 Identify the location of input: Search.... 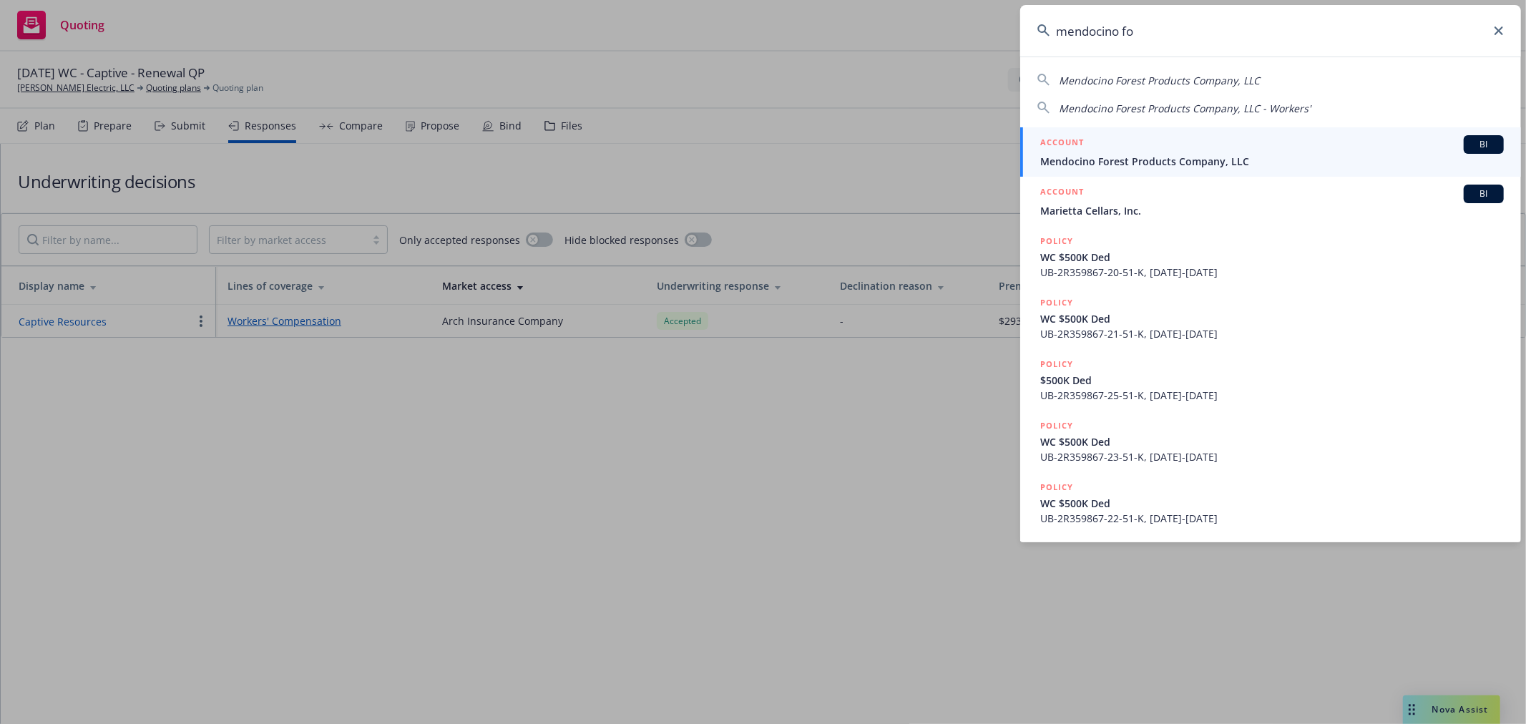
(1271, 31).